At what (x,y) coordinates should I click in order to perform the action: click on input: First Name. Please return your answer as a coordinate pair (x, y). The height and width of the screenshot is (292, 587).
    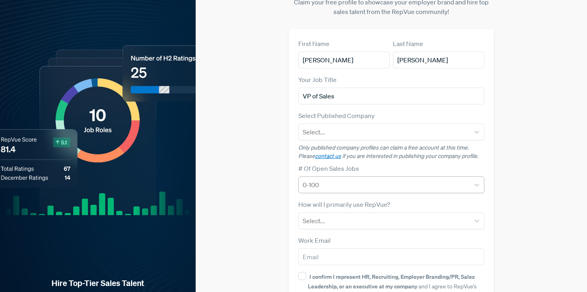
    Looking at the image, I should click on (344, 60).